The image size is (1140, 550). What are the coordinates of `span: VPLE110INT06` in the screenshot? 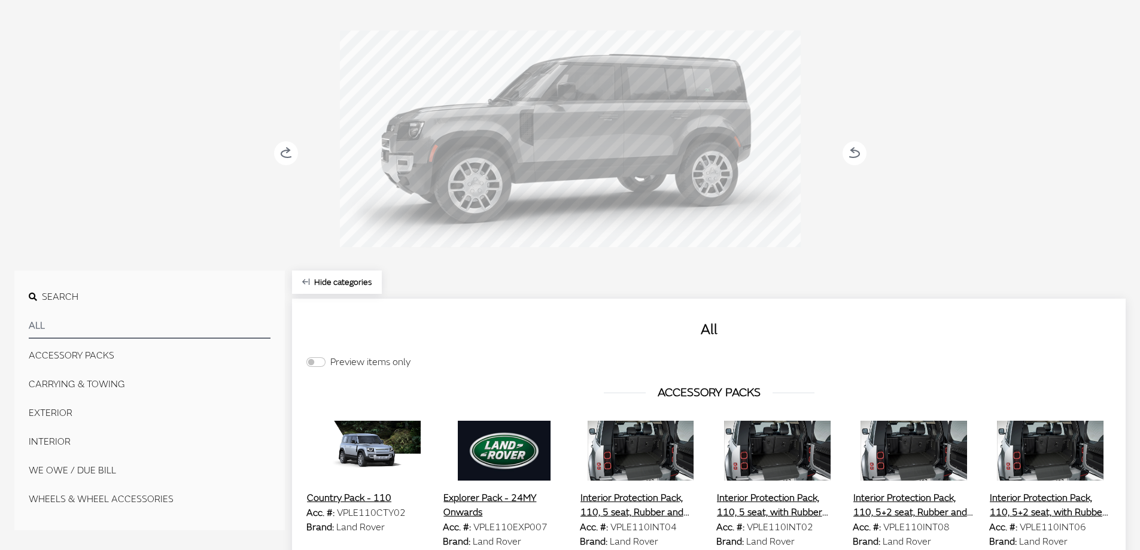 It's located at (1052, 527).